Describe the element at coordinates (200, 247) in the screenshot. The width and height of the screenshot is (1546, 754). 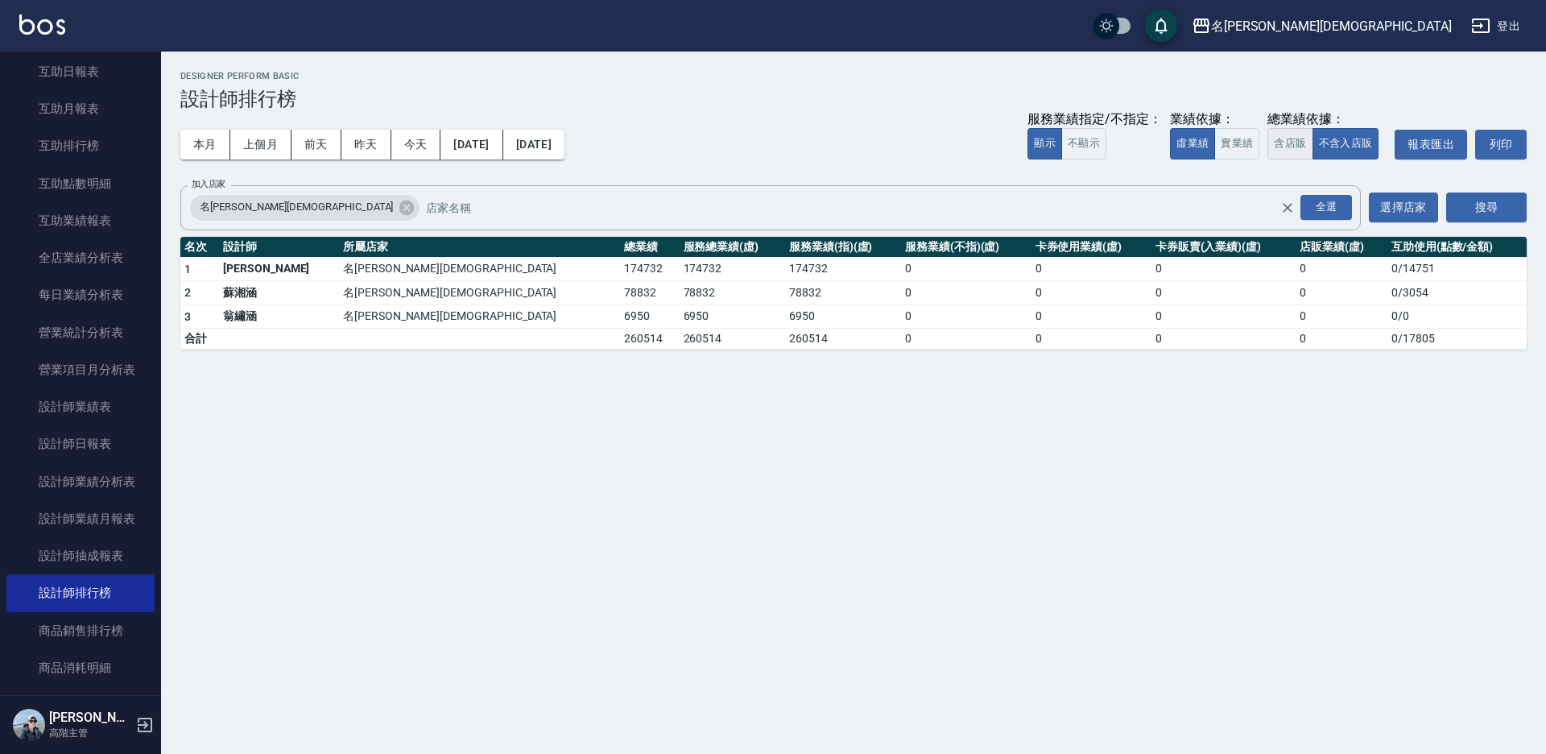
I see `th: 名次` at that location.